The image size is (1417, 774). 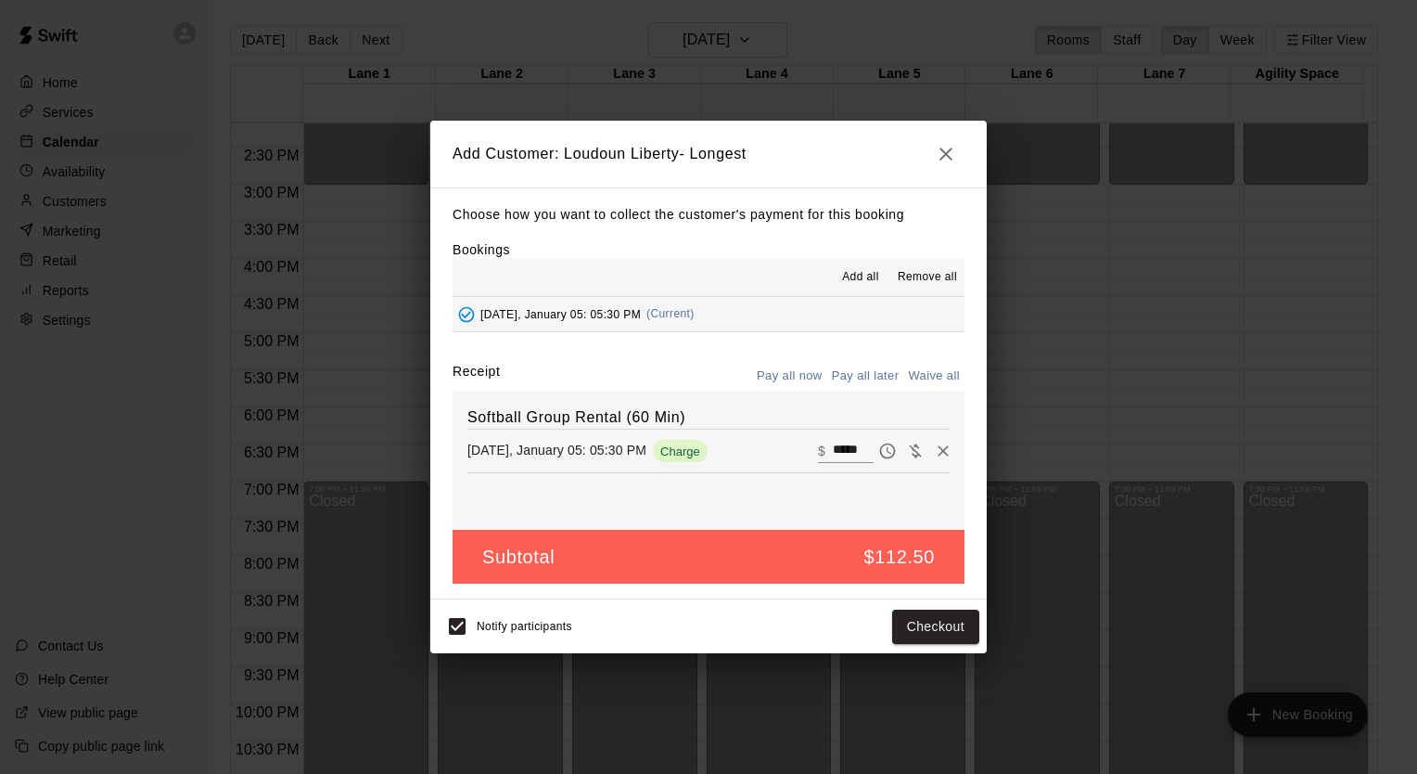 I want to click on button: Checkout, so click(x=936, y=626).